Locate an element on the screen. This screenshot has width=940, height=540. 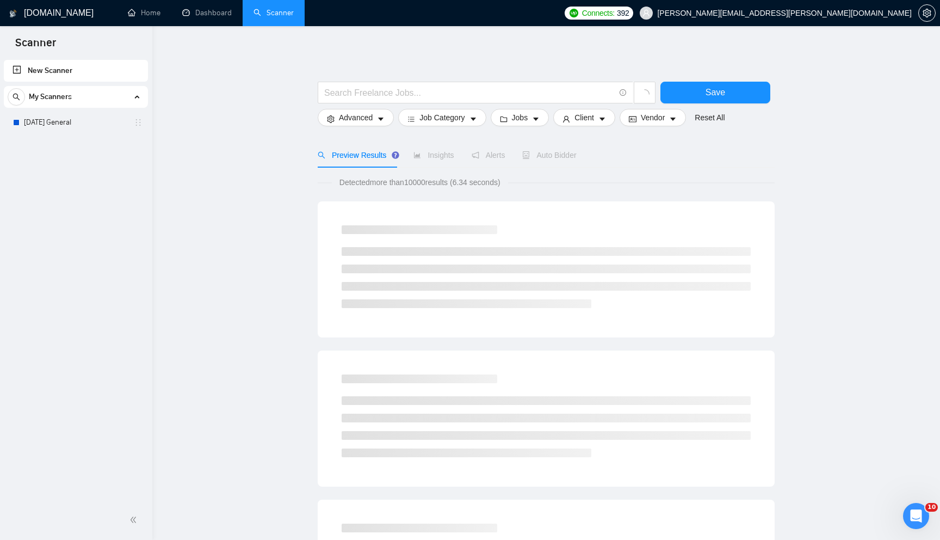
span: Jobs is located at coordinates (520, 118).